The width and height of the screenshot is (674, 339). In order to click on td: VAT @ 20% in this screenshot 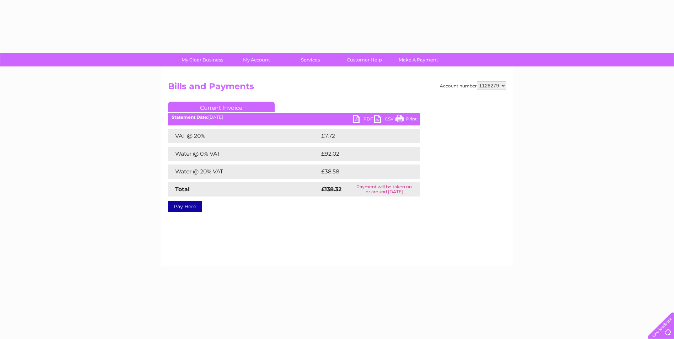, I will do `click(244, 136)`.